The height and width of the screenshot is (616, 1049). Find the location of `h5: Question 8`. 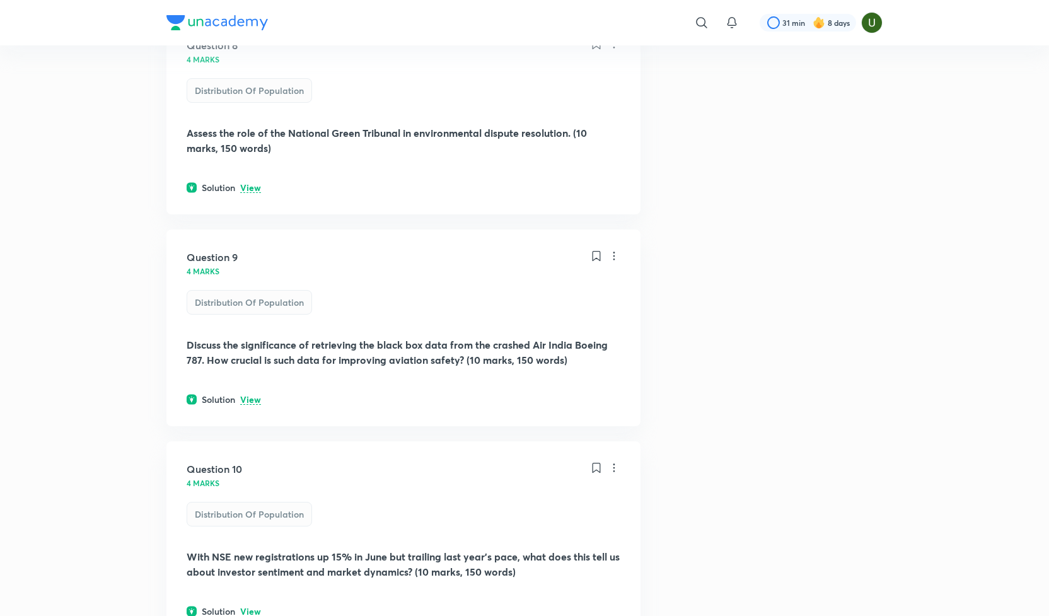

h5: Question 8 is located at coordinates (212, 45).